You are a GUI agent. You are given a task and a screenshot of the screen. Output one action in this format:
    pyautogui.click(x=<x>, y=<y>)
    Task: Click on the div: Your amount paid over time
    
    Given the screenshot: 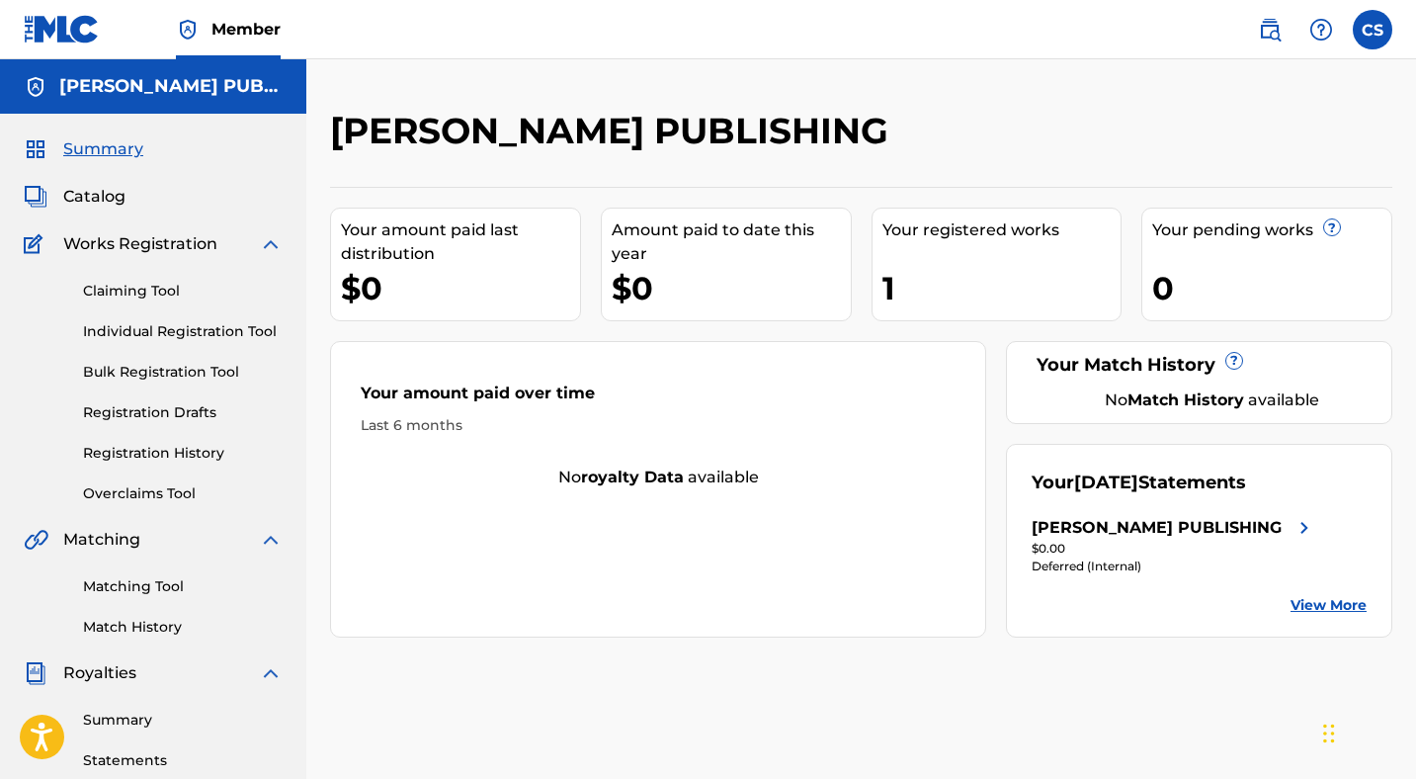 What is the action you would take?
    pyautogui.click(x=658, y=398)
    